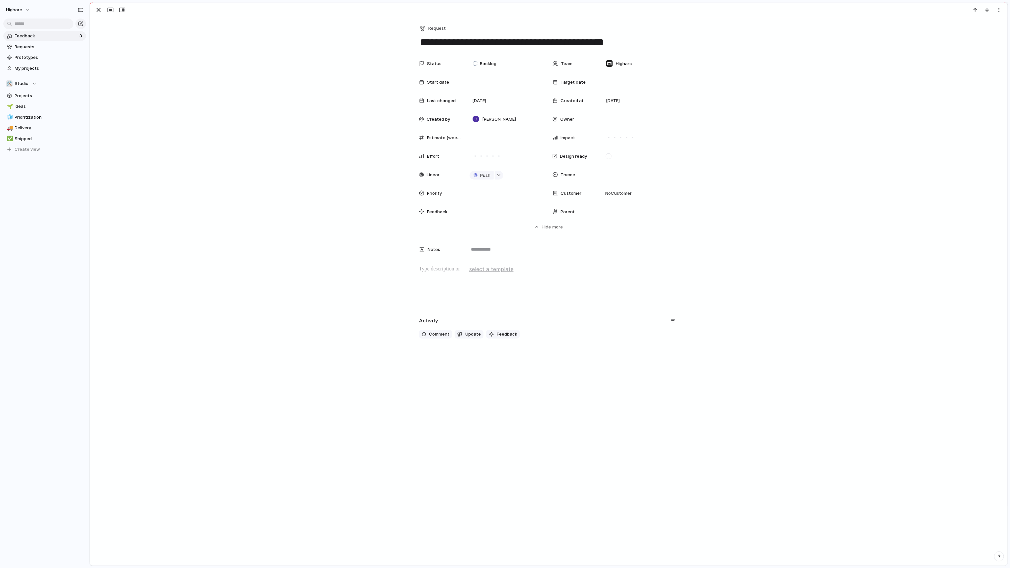  Describe the element at coordinates (573, 82) in the screenshot. I see `span: Target date` at that location.